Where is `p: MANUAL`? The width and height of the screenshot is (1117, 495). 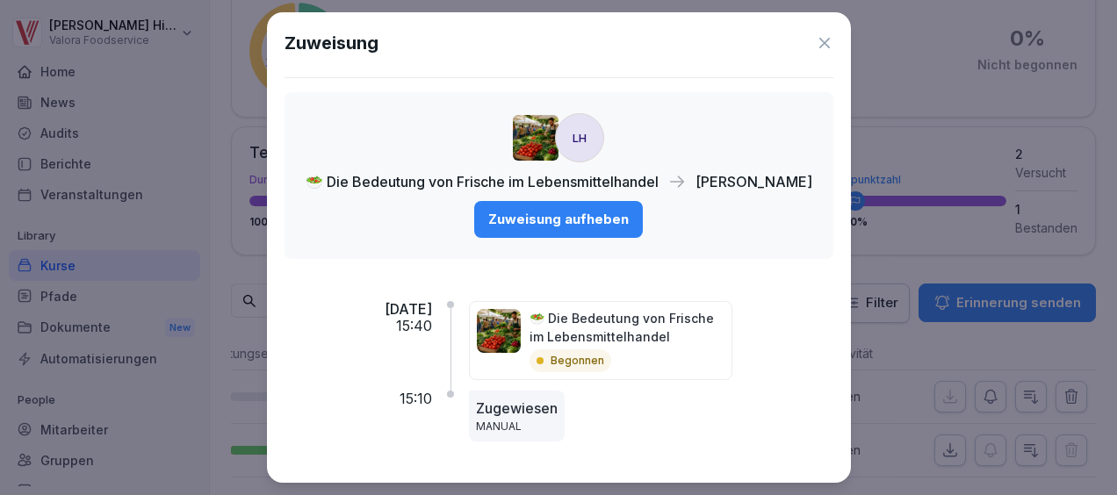
p: MANUAL is located at coordinates (516, 427).